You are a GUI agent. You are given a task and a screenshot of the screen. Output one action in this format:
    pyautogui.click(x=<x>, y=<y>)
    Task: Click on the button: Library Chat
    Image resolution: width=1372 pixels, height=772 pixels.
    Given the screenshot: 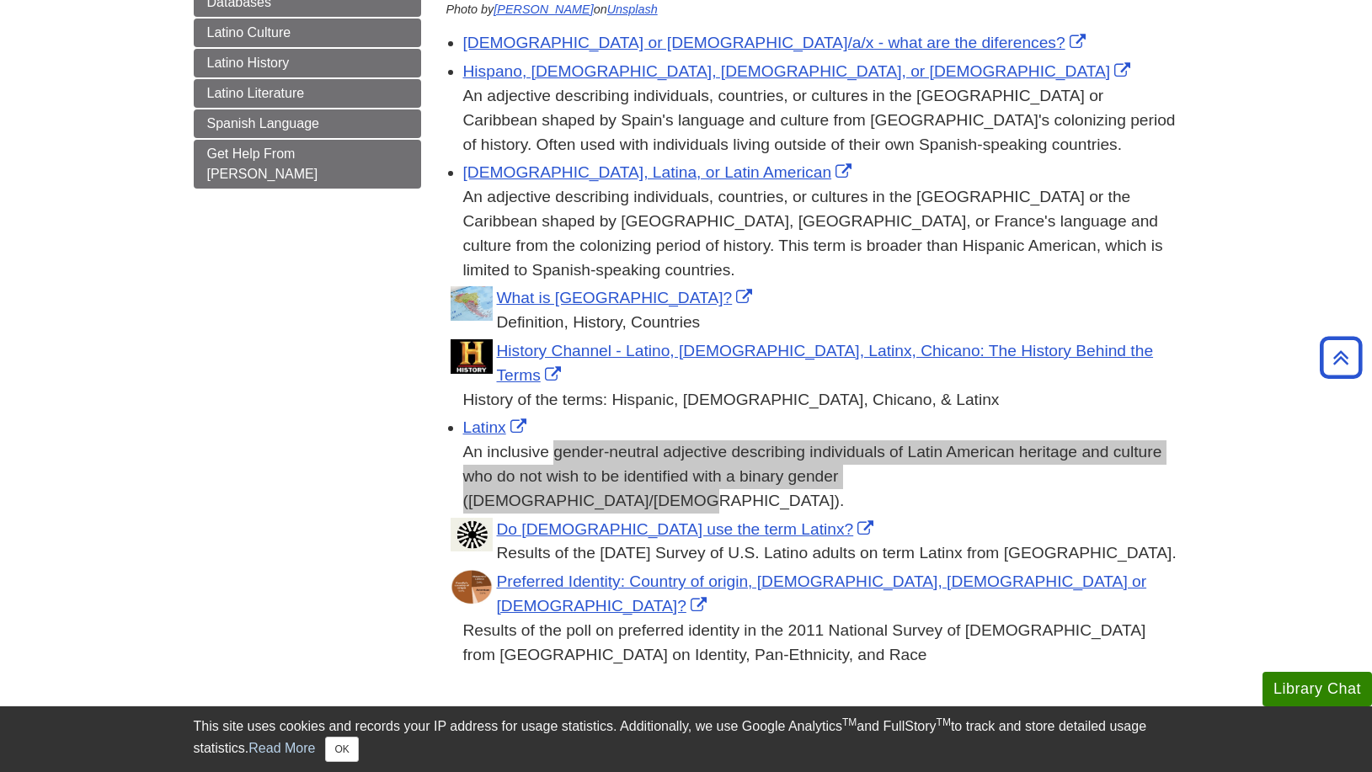 What is the action you would take?
    pyautogui.click(x=1317, y=689)
    